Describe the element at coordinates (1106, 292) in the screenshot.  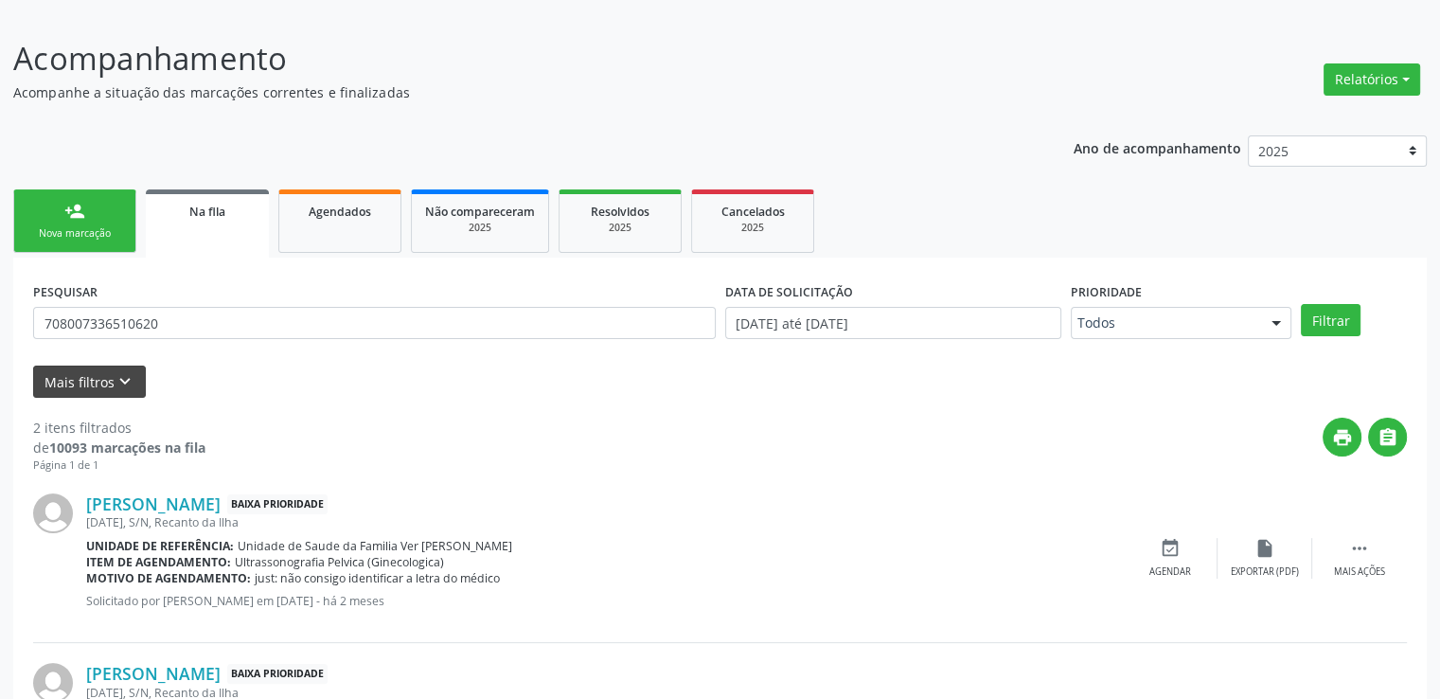
I see `label: Prioridade` at that location.